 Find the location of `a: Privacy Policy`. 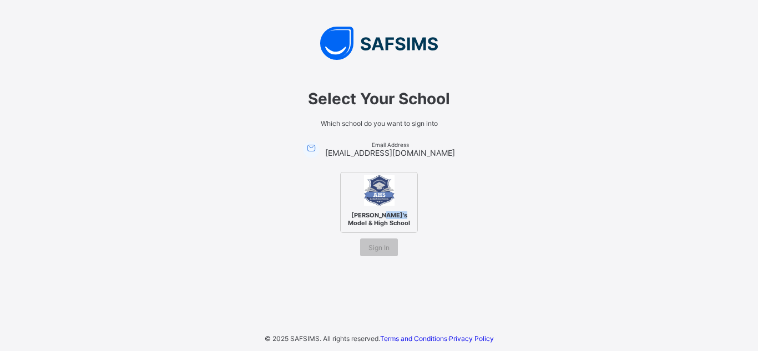

a: Privacy Policy is located at coordinates (471, 338).